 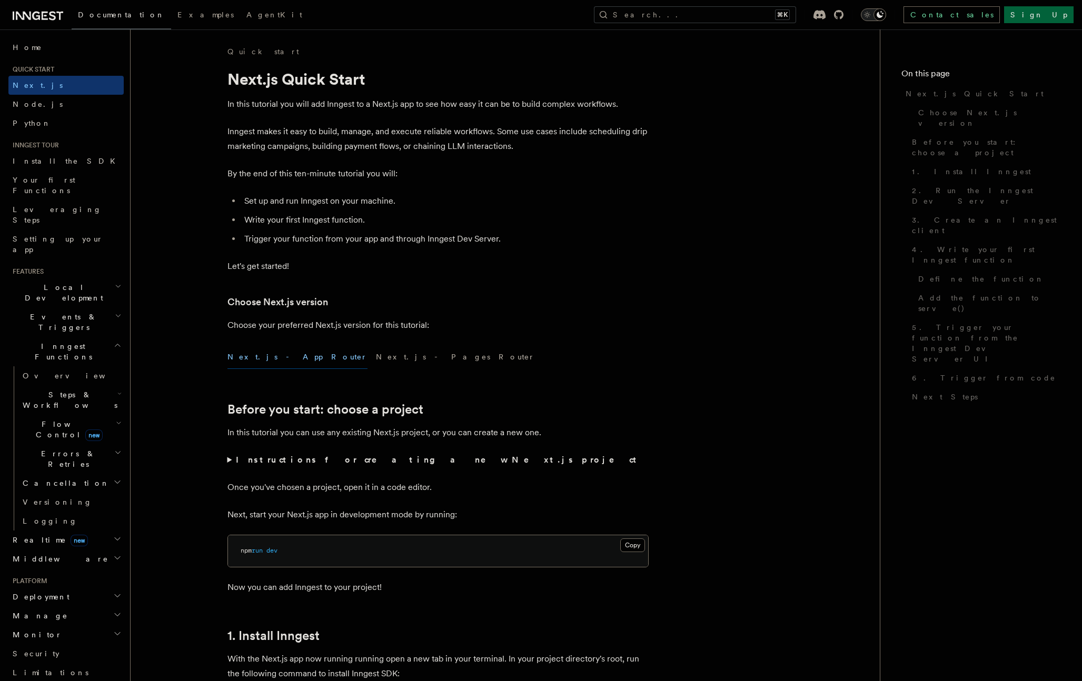 What do you see at coordinates (67, 430) in the screenshot?
I see `span: Flow Control` at bounding box center [67, 430].